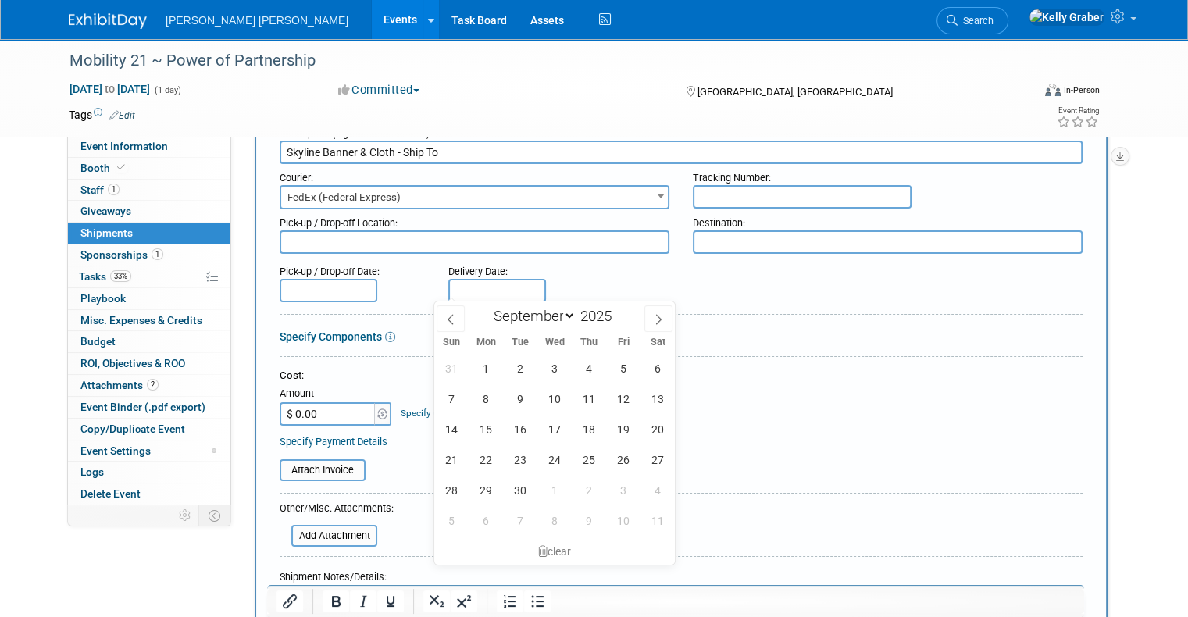 The height and width of the screenshot is (617, 1188). What do you see at coordinates (622, 398) in the screenshot?
I see `span: September 12, 2025` at bounding box center [622, 398].